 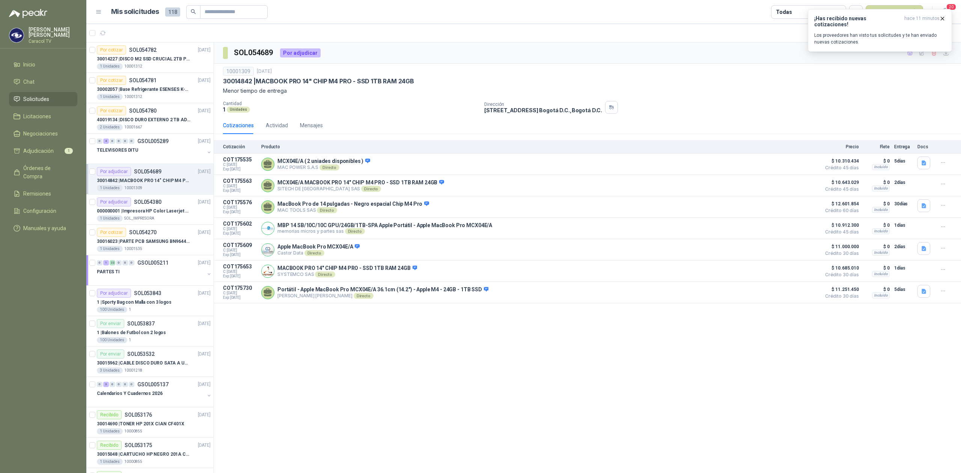 What do you see at coordinates (240, 266) in the screenshot?
I see `p: COT175653` at bounding box center [240, 266].